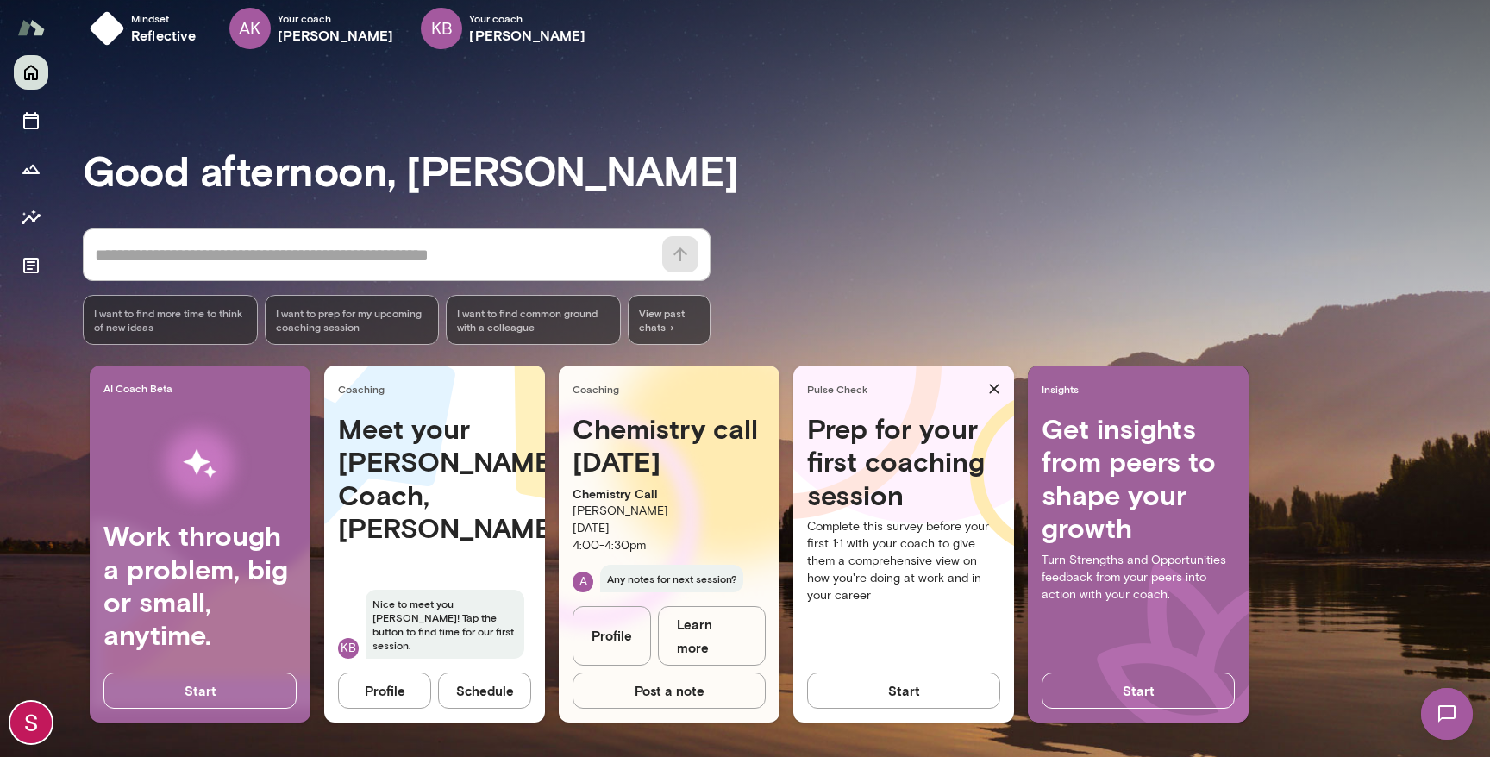 This screenshot has width=1490, height=757. What do you see at coordinates (31, 217) in the screenshot?
I see `button: Insights` at bounding box center [31, 217].